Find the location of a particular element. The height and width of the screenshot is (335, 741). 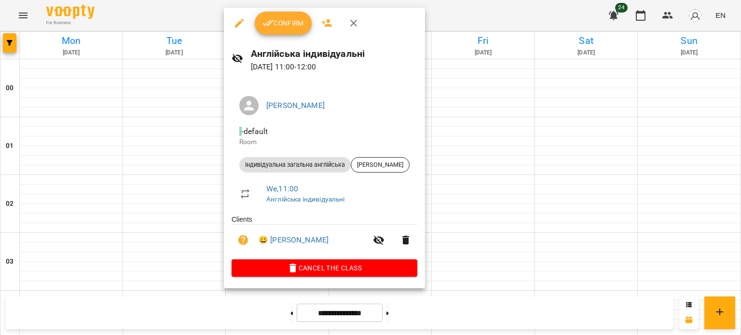

span: Cancel the class is located at coordinates (324, 268).